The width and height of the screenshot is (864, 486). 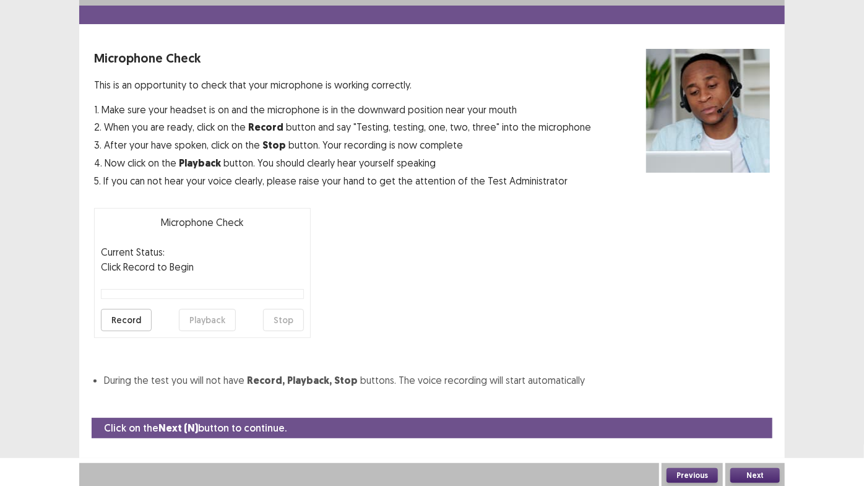 I want to click on strong: Record,, so click(x=265, y=380).